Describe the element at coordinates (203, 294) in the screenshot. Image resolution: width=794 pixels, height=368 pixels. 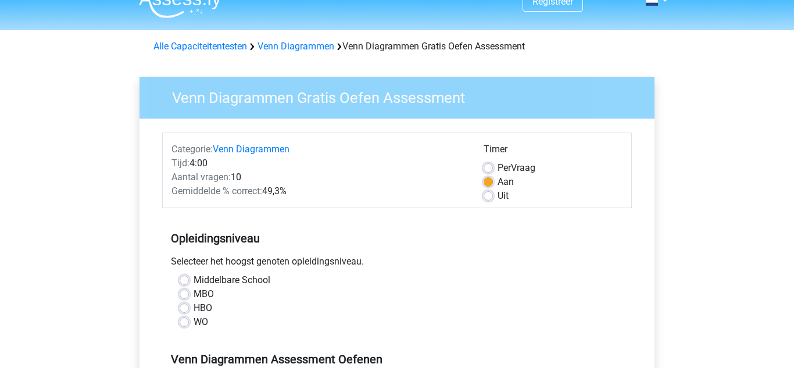
I see `label: MBO` at that location.